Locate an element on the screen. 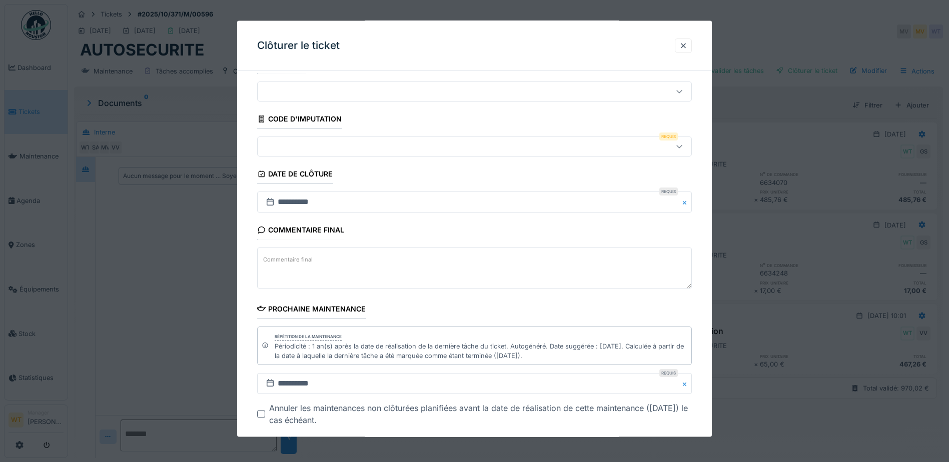 This screenshot has height=462, width=949. div: Code d'imputation is located at coordinates (299, 120).